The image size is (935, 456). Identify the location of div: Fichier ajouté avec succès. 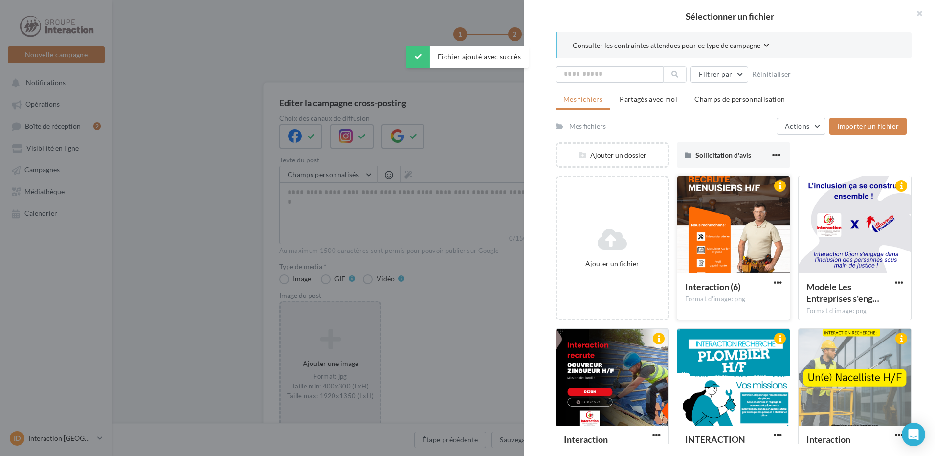
(467, 57).